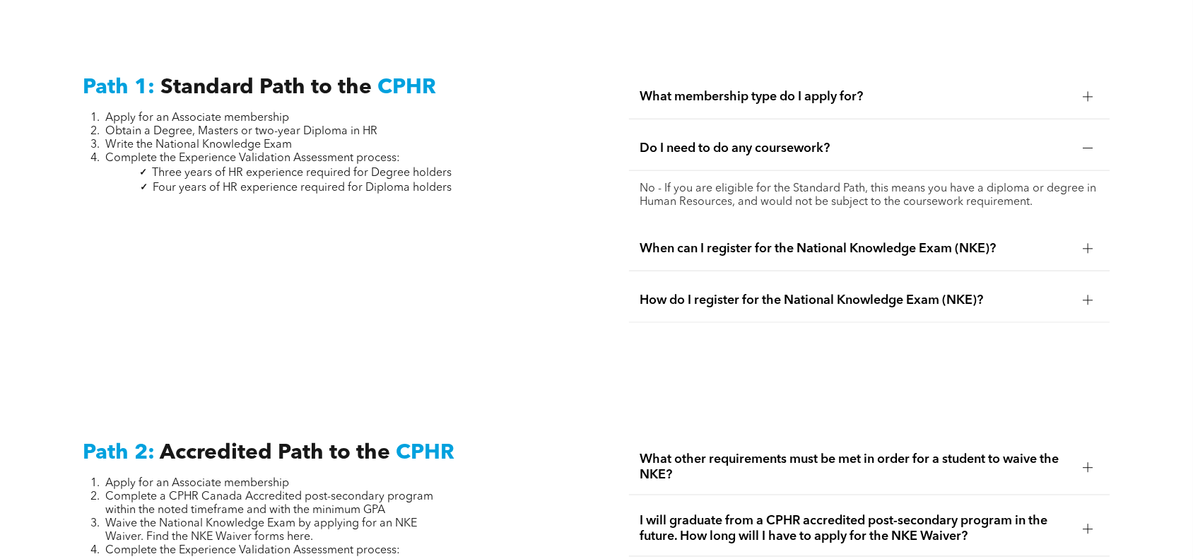 Image resolution: width=1193 pixels, height=559 pixels. What do you see at coordinates (261, 531) in the screenshot?
I see `span: Waive the National Knowledge Exam by applying for an NKE Waiver. Find the NKE Waiver forms here.` at bounding box center [261, 531].